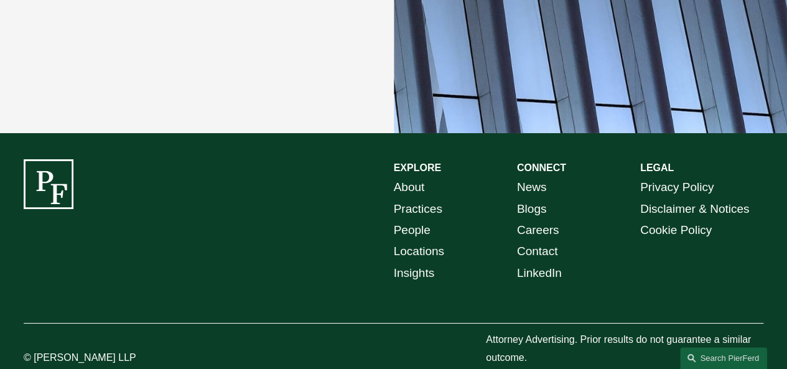 Image resolution: width=787 pixels, height=369 pixels. Describe the element at coordinates (675, 230) in the screenshot. I see `a: Cookie Policy` at that location.